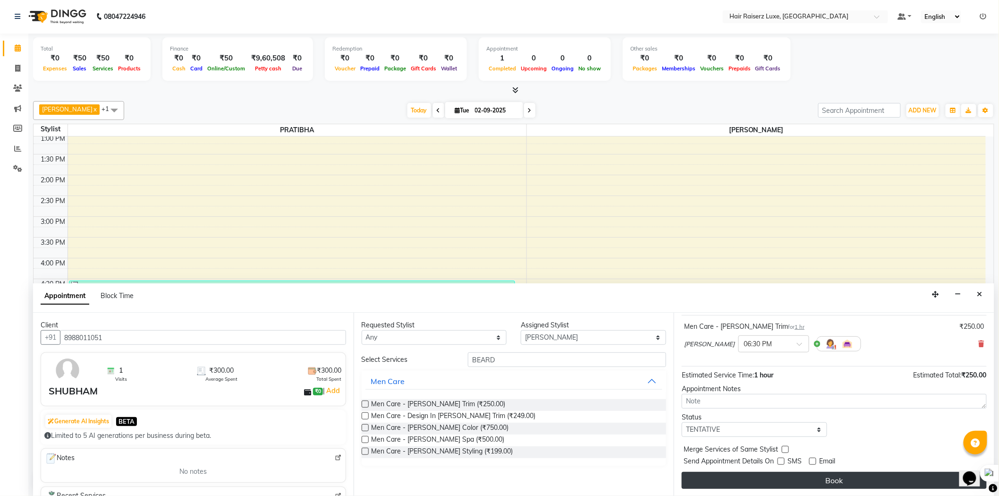  Describe the element at coordinates (534, 68) in the screenshot. I see `span: Upcoming` at that location.